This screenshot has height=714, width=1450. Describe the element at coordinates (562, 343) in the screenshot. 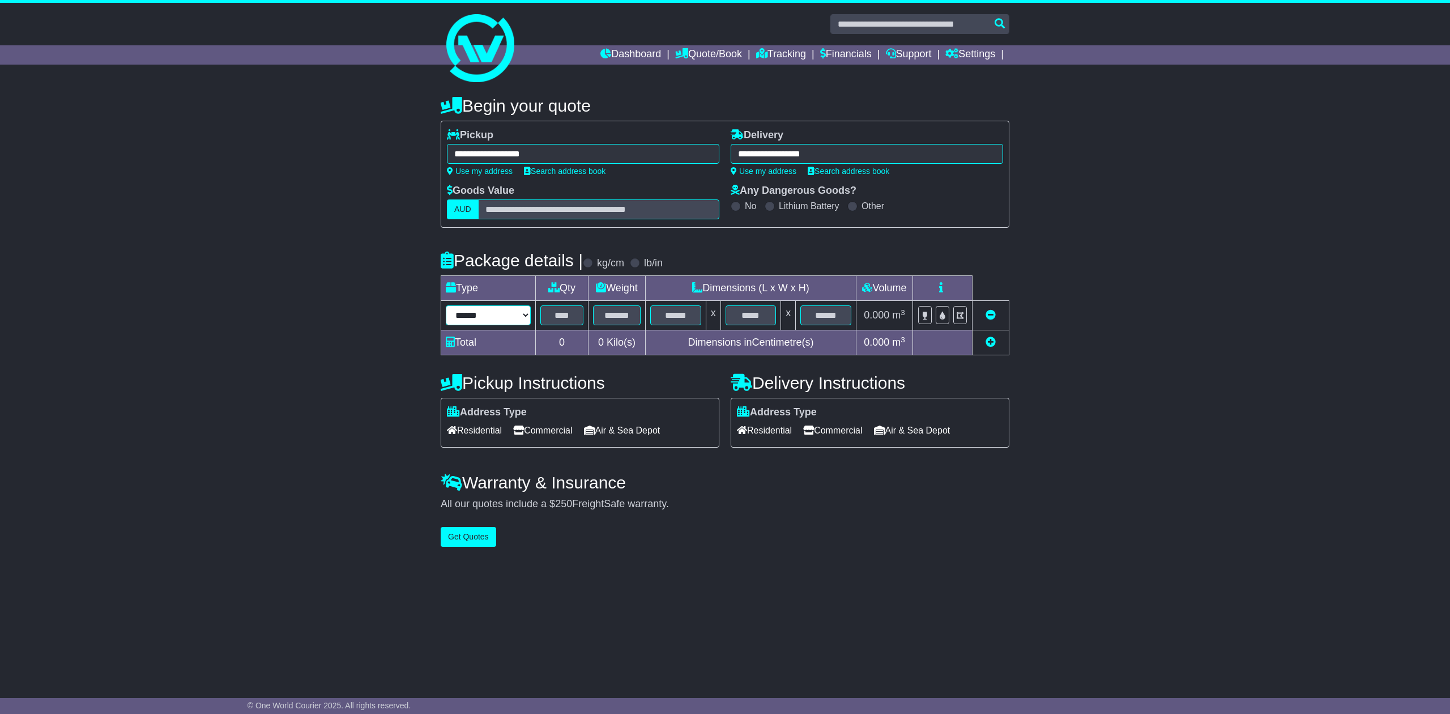

I see `td: 0` at that location.